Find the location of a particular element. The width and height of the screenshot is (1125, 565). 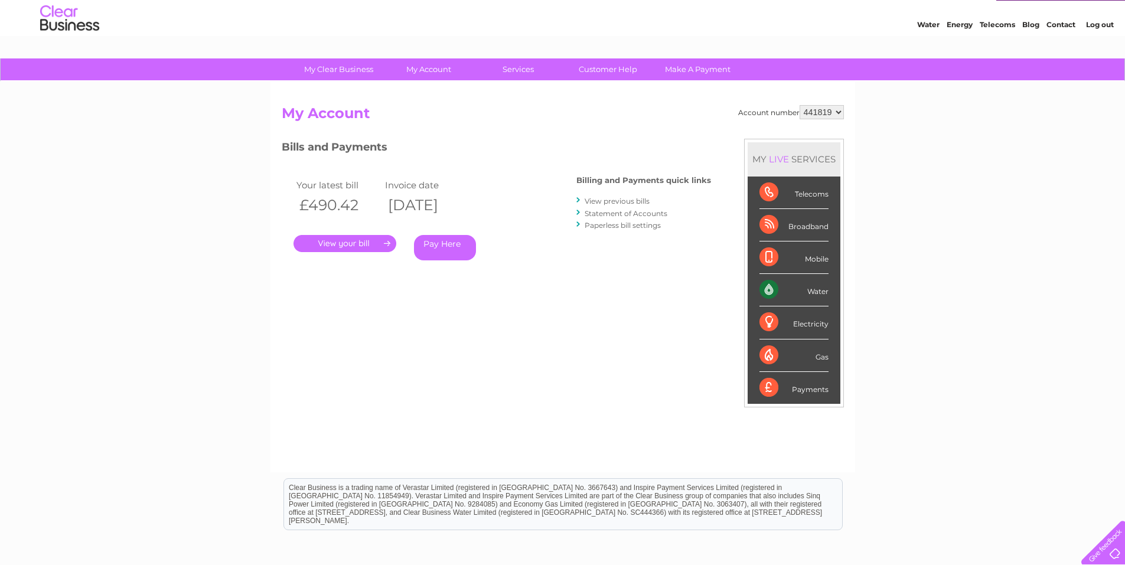

a: Statement of Accounts is located at coordinates (626, 213).